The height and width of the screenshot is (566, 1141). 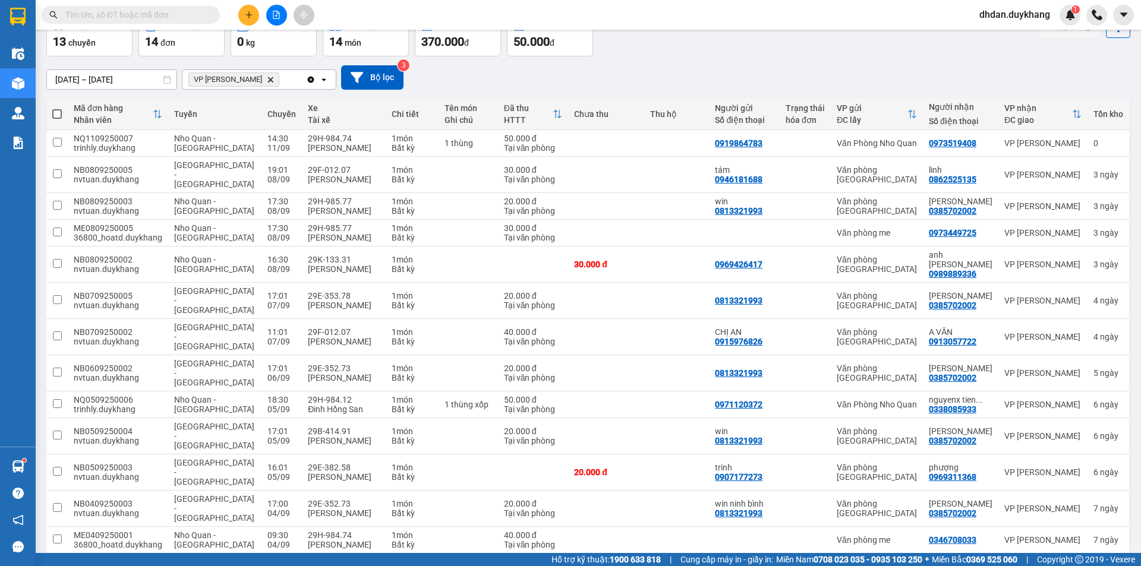 What do you see at coordinates (961, 296) in the screenshot?
I see `div: quang anh` at bounding box center [961, 296].